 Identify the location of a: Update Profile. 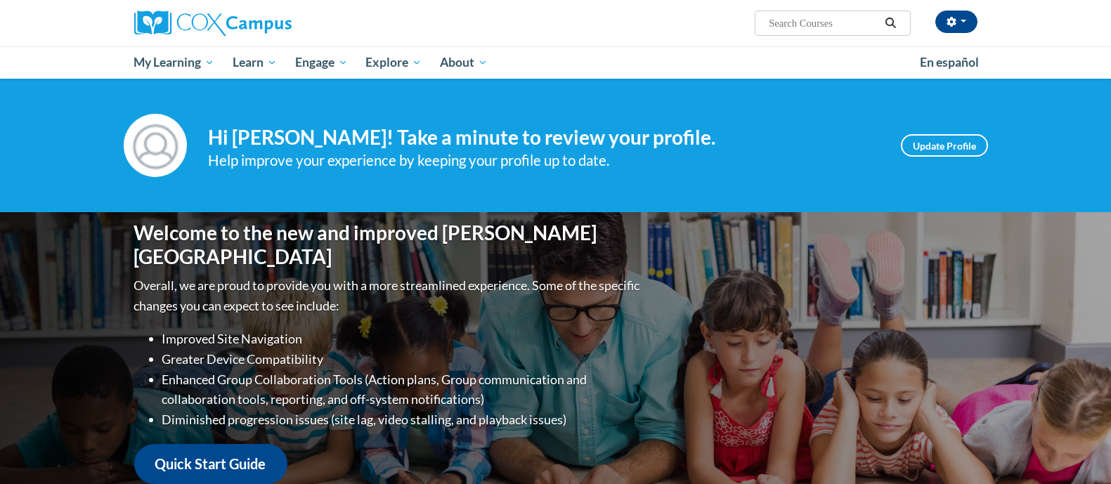
(945, 145).